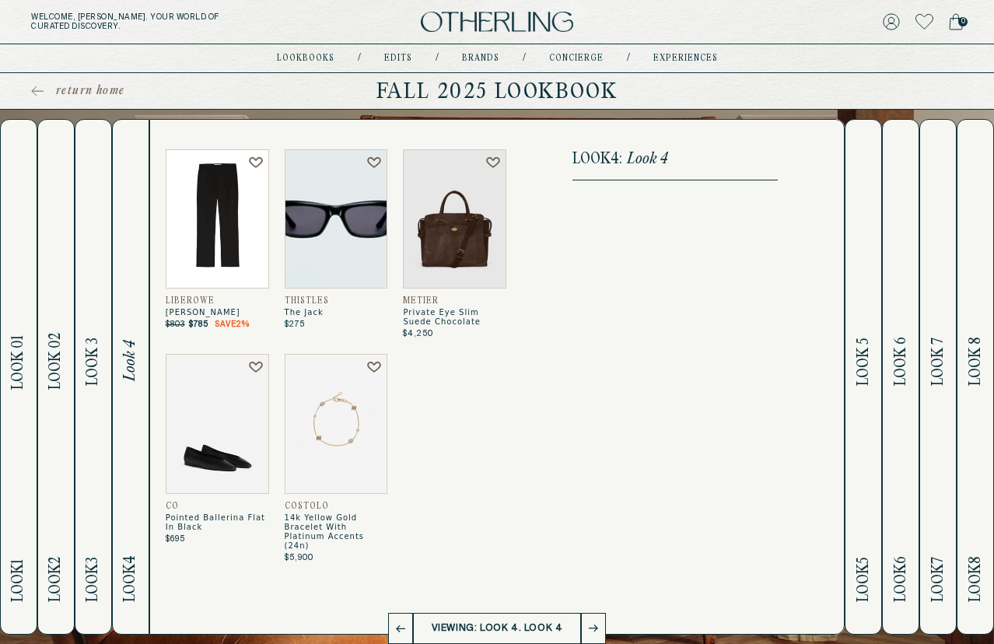  I want to click on span: Metier, so click(421, 301).